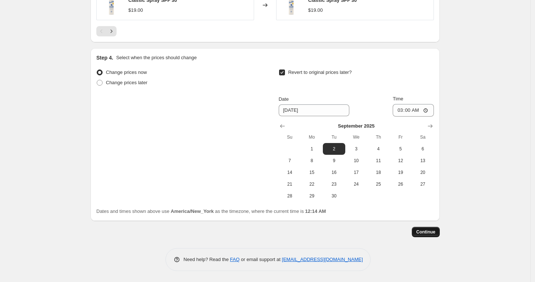 This screenshot has height=282, width=535. Describe the element at coordinates (312, 184) in the screenshot. I see `button: Monday September 22 2025` at that location.